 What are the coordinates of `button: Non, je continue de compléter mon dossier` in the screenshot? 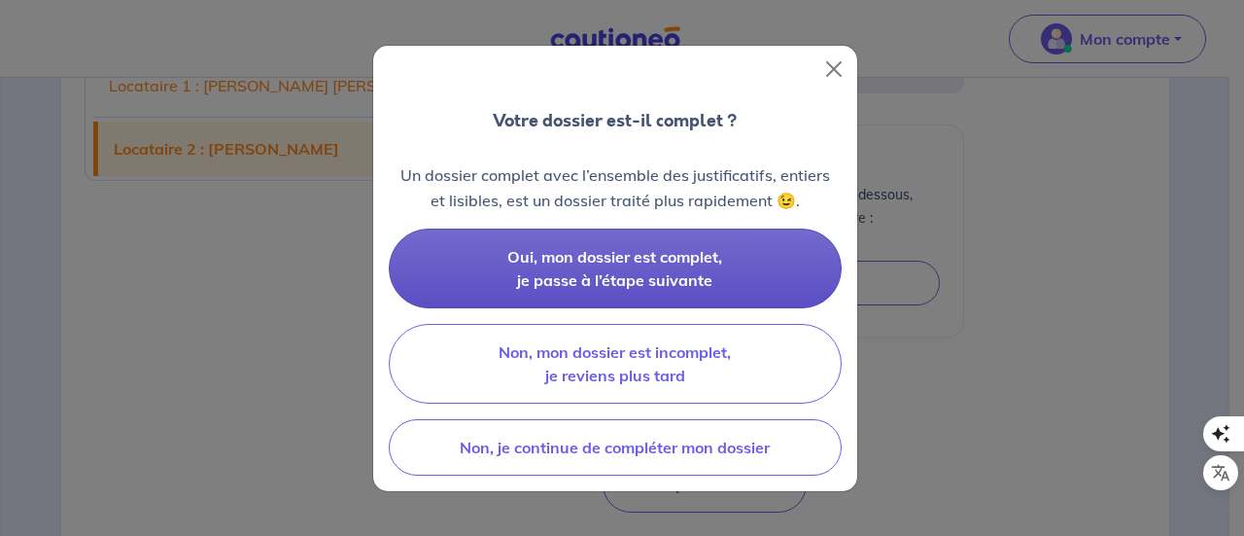 It's located at (615, 447).